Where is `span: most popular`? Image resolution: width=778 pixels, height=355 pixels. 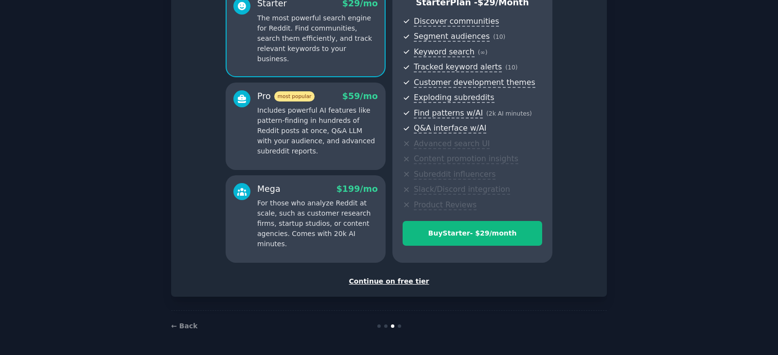 span: most popular is located at coordinates (295, 96).